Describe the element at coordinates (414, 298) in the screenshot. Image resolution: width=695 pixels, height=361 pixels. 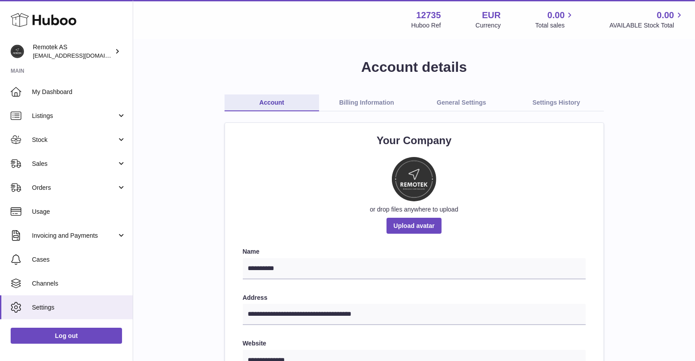
I see `label: Address` at that location.